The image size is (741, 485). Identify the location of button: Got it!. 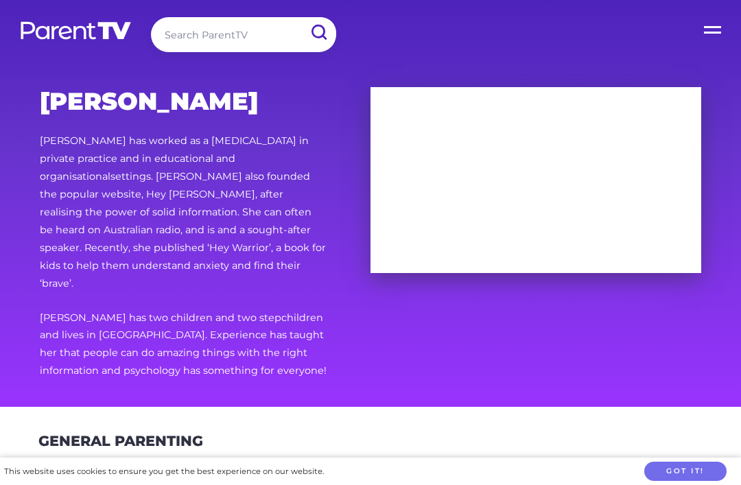
(686, 471).